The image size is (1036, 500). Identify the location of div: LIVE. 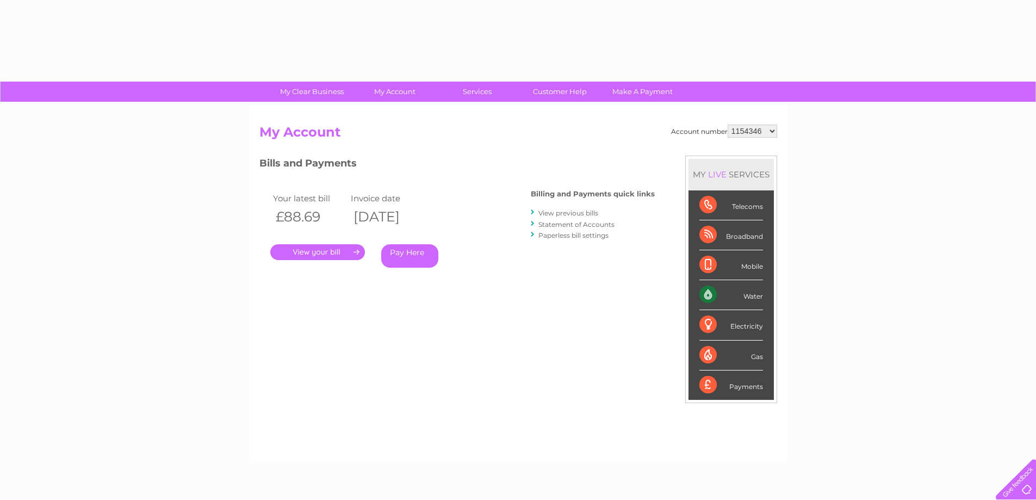
(717, 174).